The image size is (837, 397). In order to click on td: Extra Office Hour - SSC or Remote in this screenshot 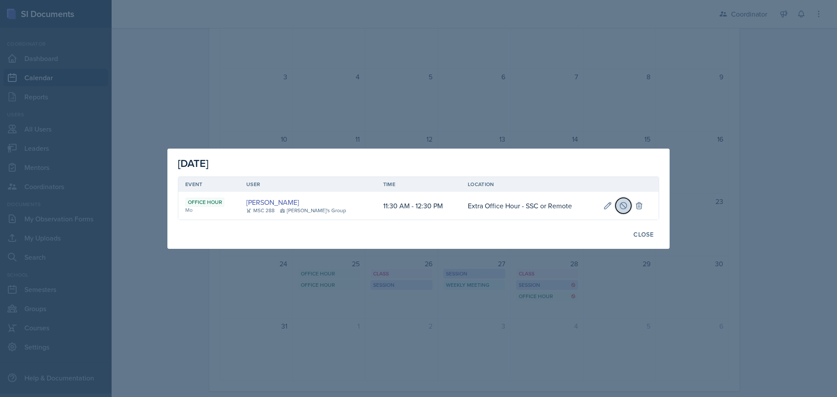, I will do `click(528, 206)`.